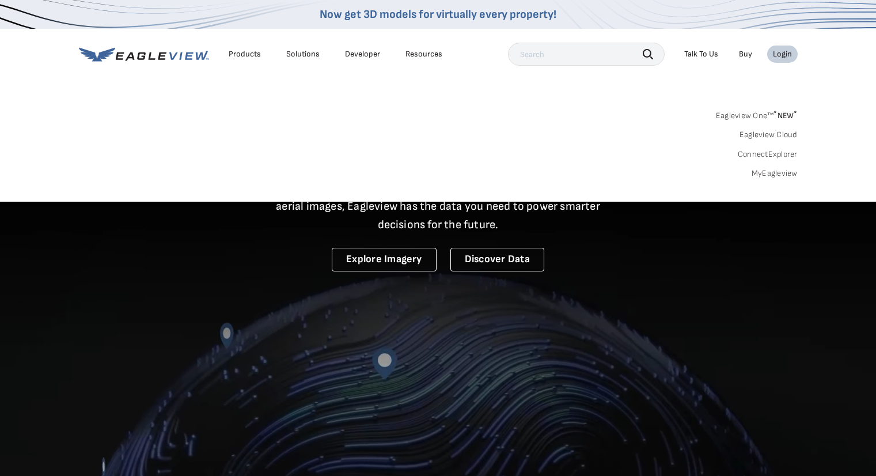 The image size is (876, 476). I want to click on a: Now get 3D models for virtually every property!, so click(438, 14).